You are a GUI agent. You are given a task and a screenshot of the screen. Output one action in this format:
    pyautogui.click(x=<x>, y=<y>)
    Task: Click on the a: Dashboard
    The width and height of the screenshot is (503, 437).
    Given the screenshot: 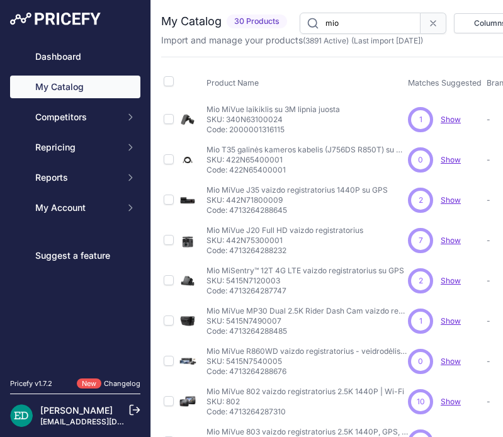 What is the action you would take?
    pyautogui.click(x=75, y=57)
    